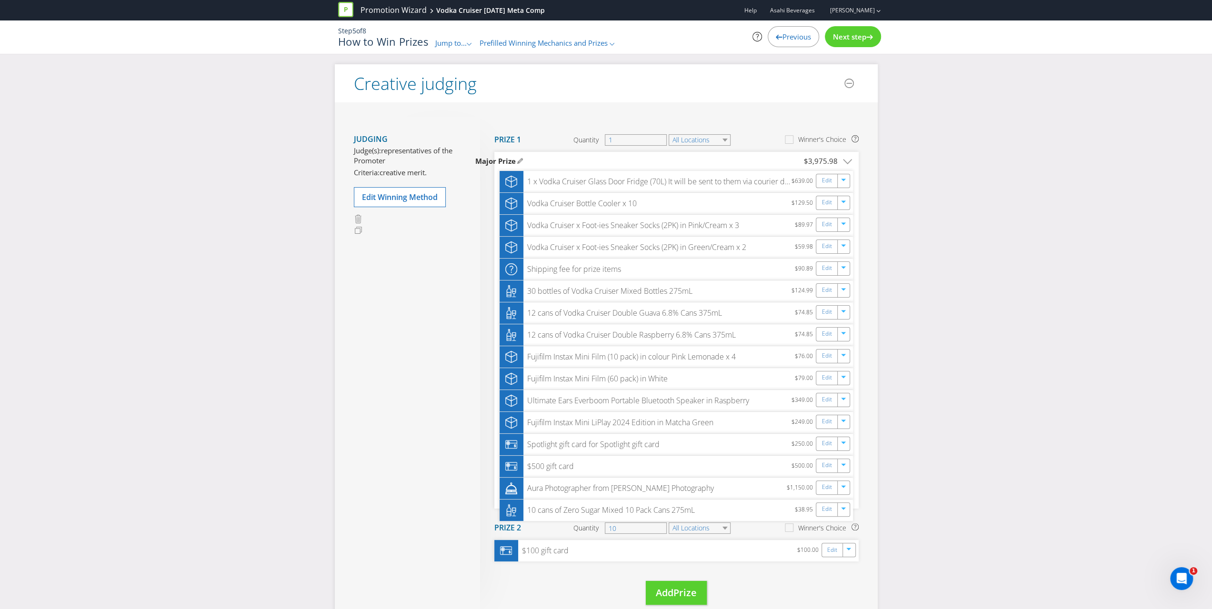 The width and height of the screenshot is (1212, 609). I want to click on div: $249.00, so click(803, 422).